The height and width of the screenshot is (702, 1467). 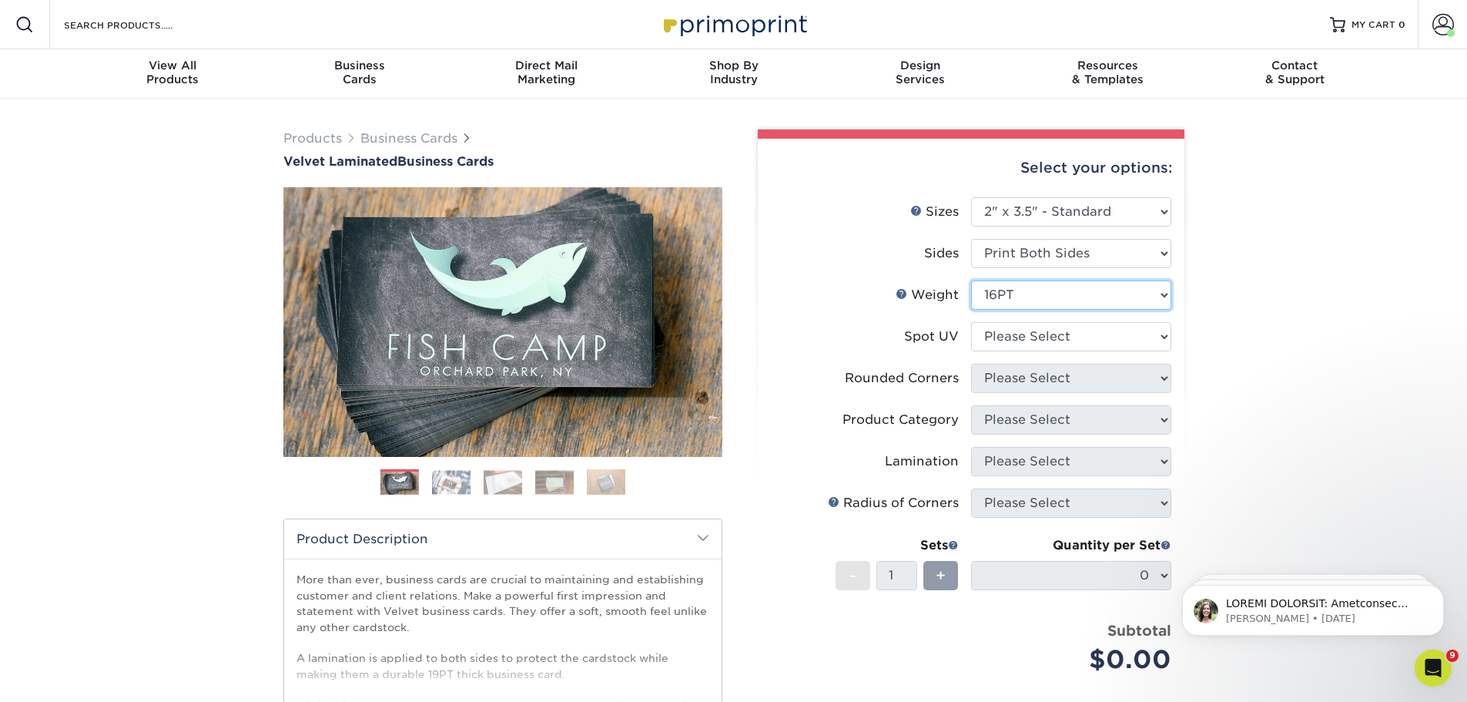 I want to click on div: Product Category, so click(x=900, y=420).